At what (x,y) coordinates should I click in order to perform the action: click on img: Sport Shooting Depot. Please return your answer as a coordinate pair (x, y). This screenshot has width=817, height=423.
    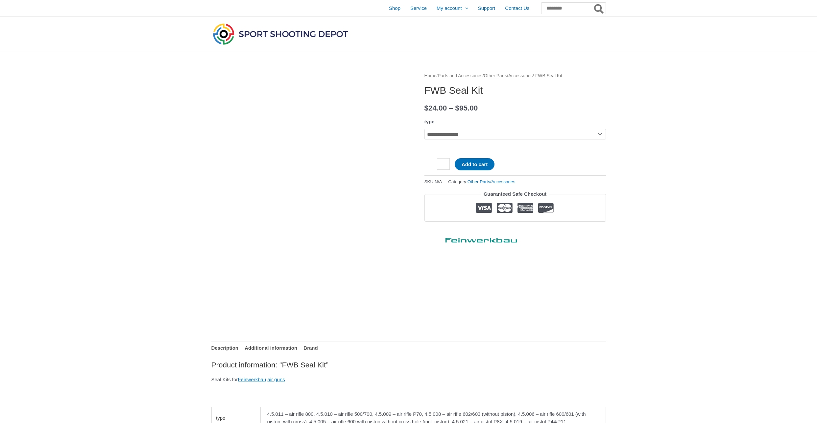
    Looking at the image, I should click on (280, 34).